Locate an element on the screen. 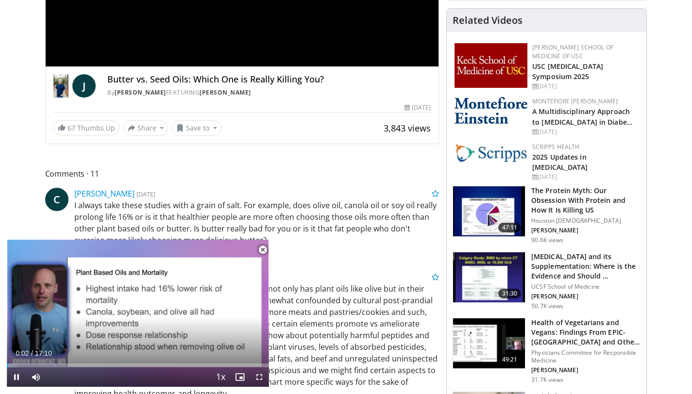 This screenshot has height=394, width=692. p: Physicians Committee for Responsible Medicine is located at coordinates (585, 357).